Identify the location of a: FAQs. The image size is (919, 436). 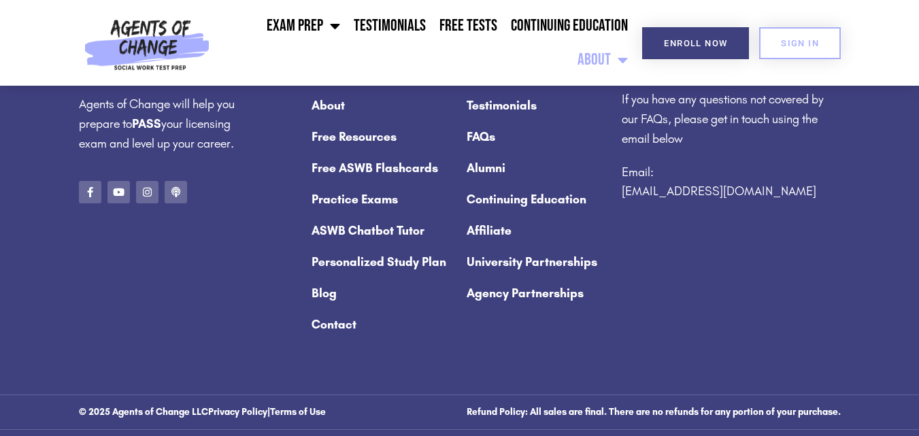
(537, 137).